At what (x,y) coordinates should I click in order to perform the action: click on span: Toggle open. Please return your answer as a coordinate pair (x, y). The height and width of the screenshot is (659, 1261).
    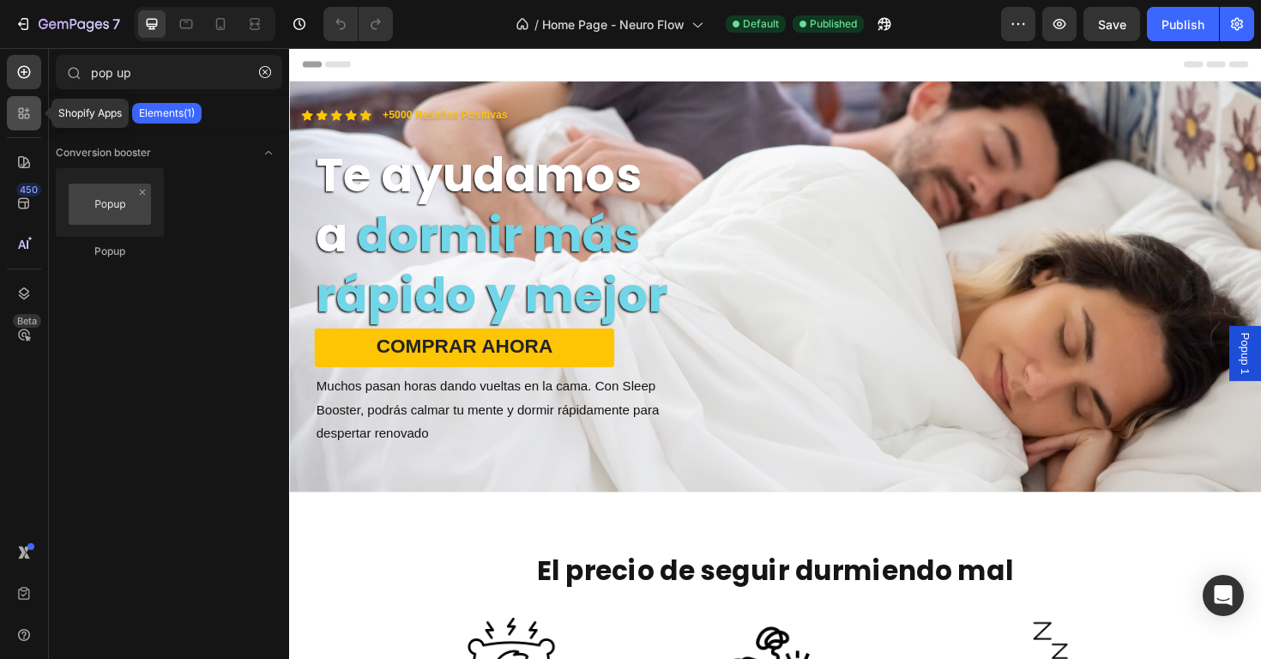
    Looking at the image, I should click on (269, 153).